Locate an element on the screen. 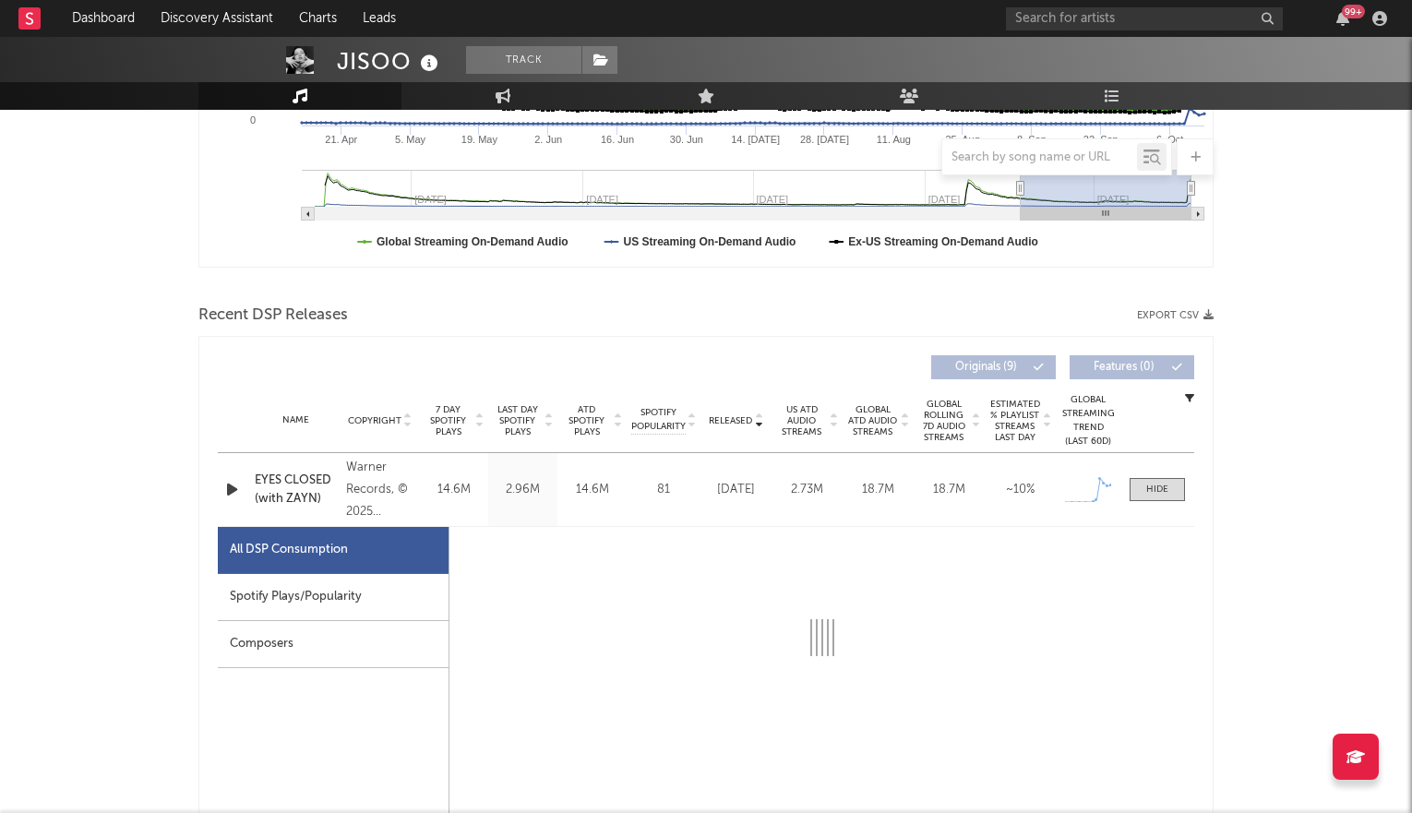 The width and height of the screenshot is (1412, 813). text: US Streaming On-Demand Audio is located at coordinates (709, 242).